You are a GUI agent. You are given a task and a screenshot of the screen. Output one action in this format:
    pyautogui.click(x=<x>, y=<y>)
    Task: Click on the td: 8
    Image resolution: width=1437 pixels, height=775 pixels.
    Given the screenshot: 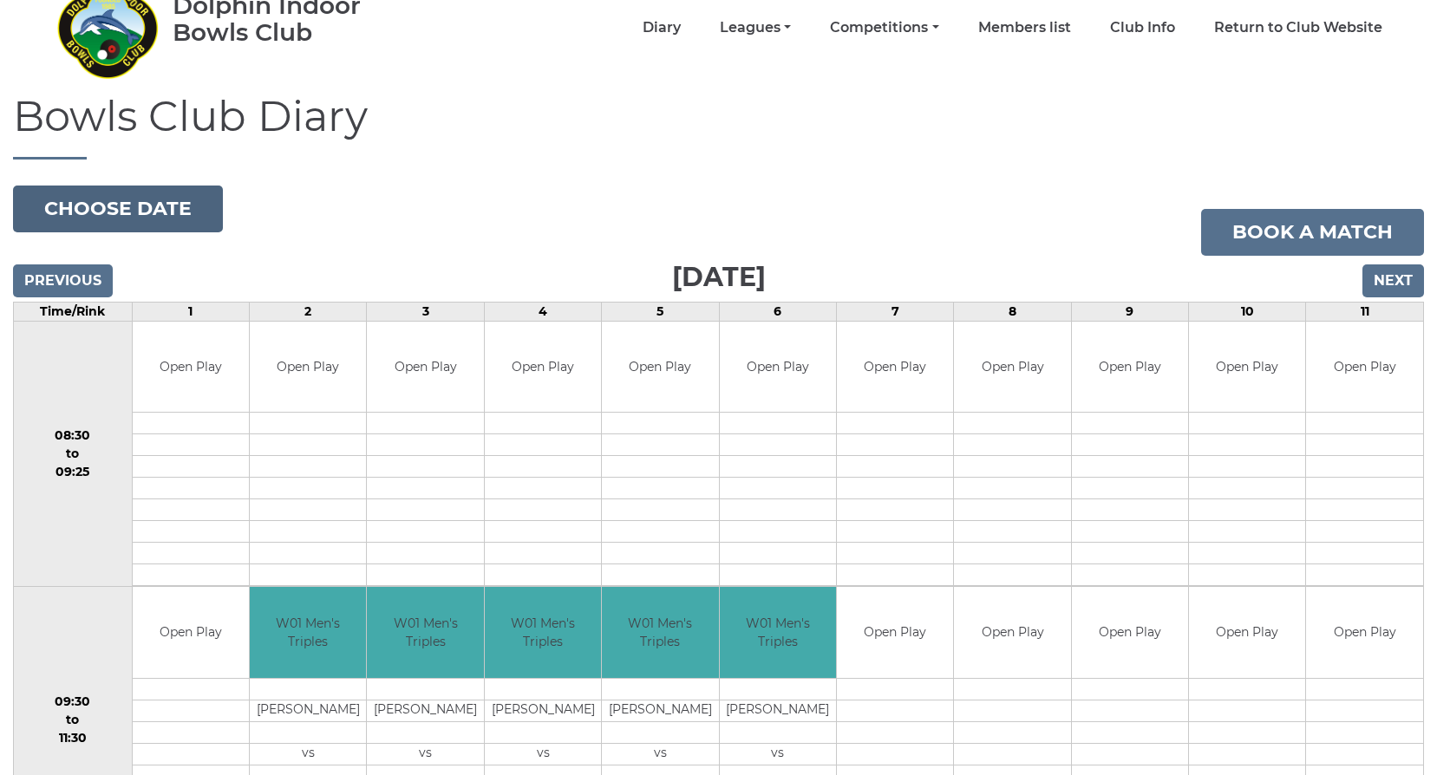 What is the action you would take?
    pyautogui.click(x=1012, y=311)
    